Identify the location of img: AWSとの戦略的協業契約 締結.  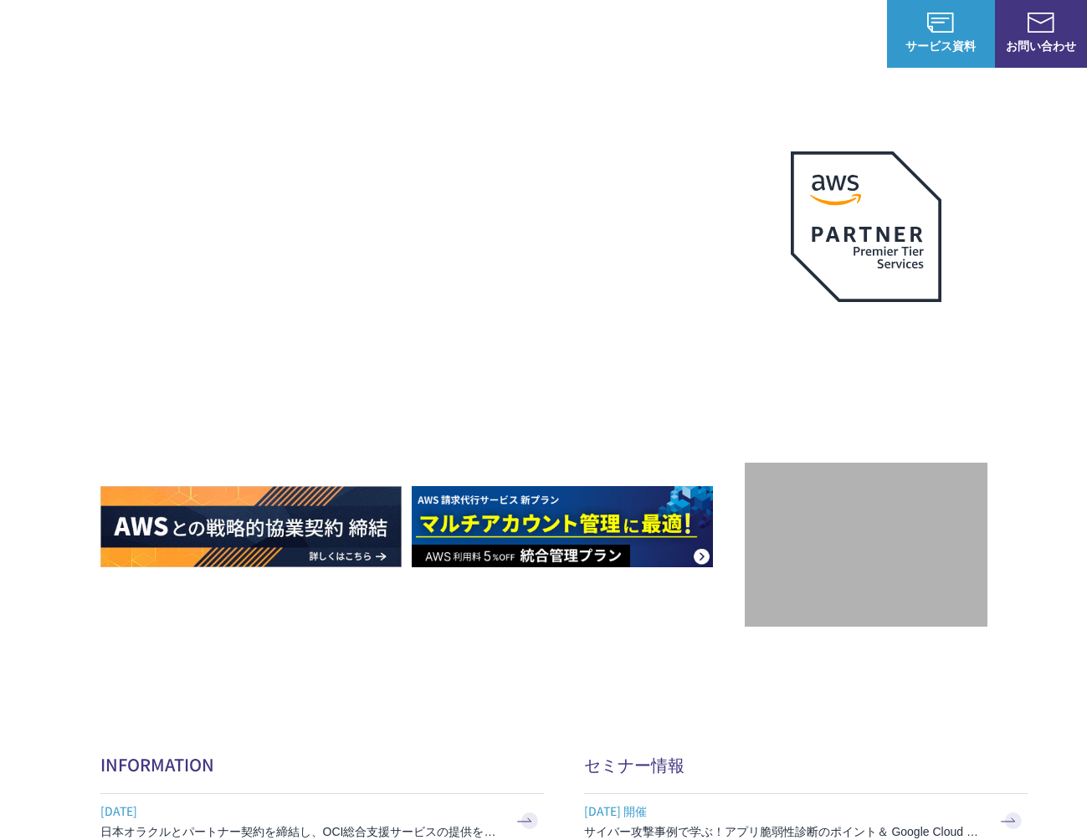
(251, 526).